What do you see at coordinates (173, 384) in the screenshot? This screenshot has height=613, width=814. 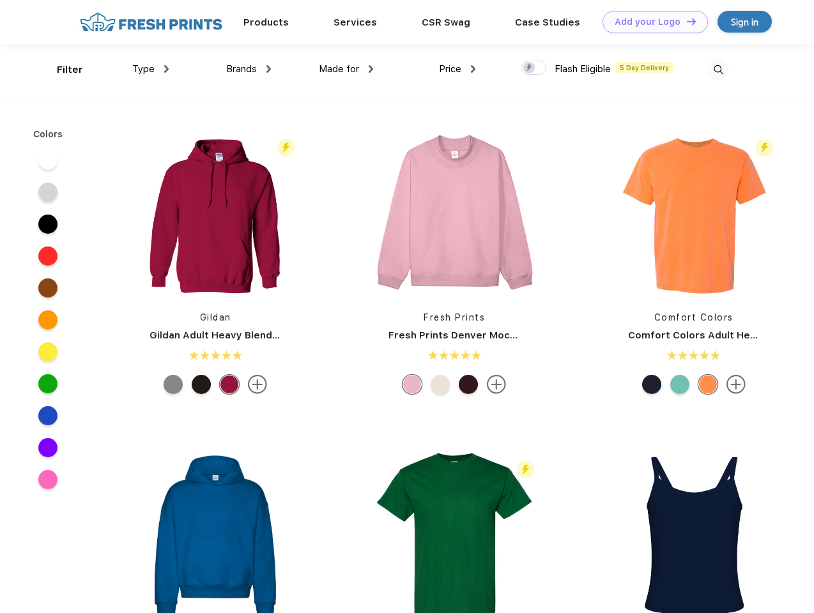 I see `div: Sport Grey` at bounding box center [173, 384].